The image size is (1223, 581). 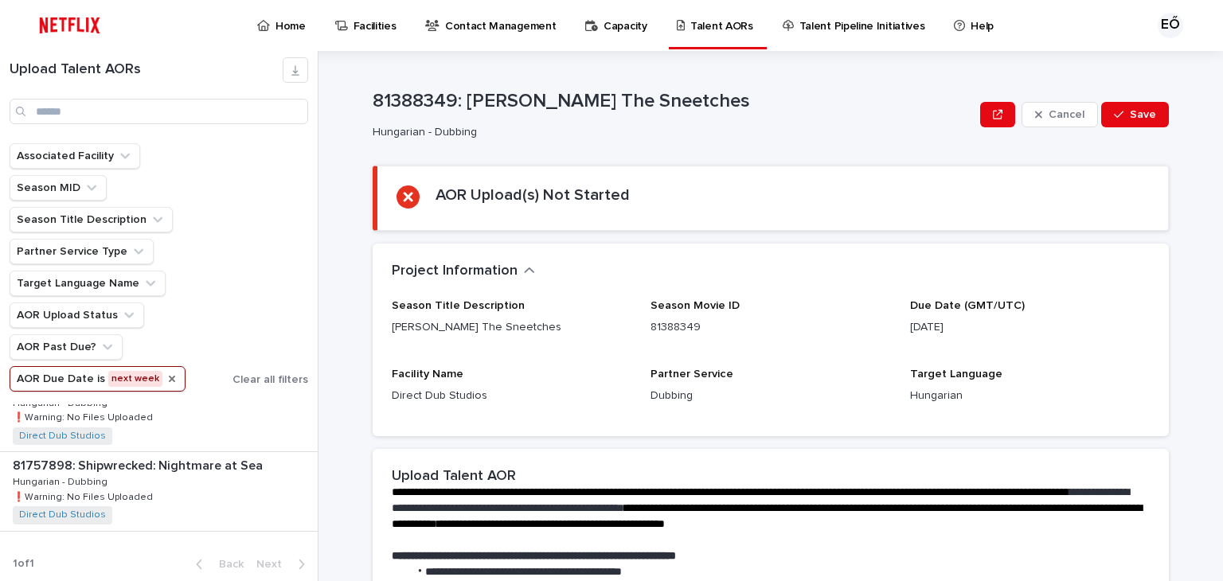 I want to click on button: Associated Facility, so click(x=75, y=156).